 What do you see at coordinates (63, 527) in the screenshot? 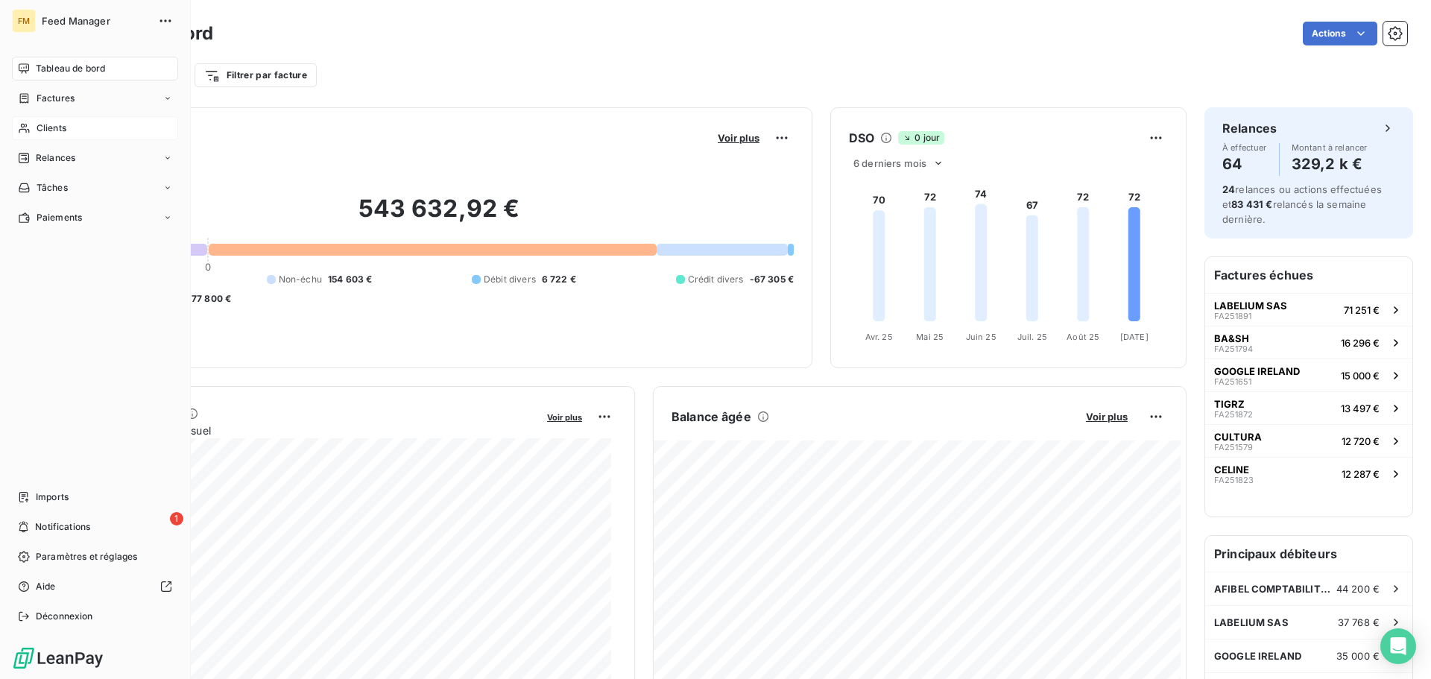
I see `span: Notifications` at bounding box center [63, 527].